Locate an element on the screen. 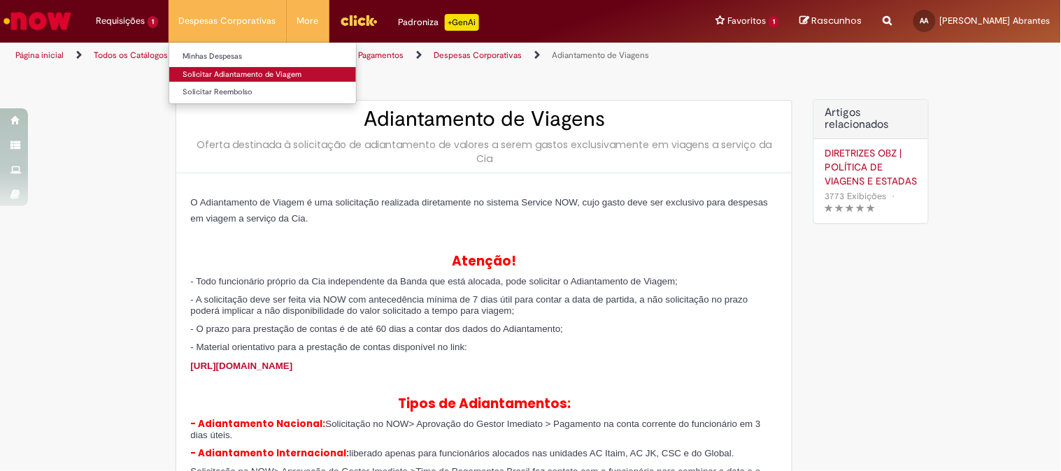 The image size is (1061, 471). span: - Adiantamento Nacional: is located at coordinates (257, 424).